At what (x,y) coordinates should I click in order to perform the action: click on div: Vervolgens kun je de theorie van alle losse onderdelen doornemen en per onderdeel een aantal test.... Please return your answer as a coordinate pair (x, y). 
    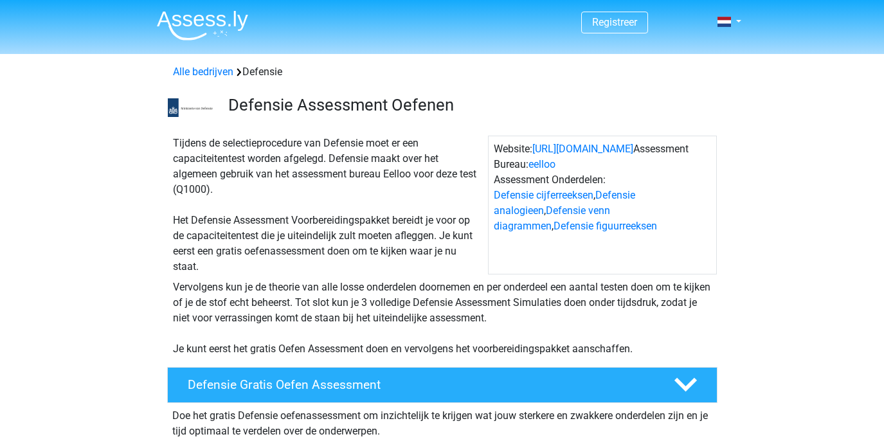
    Looking at the image, I should click on (442, 318).